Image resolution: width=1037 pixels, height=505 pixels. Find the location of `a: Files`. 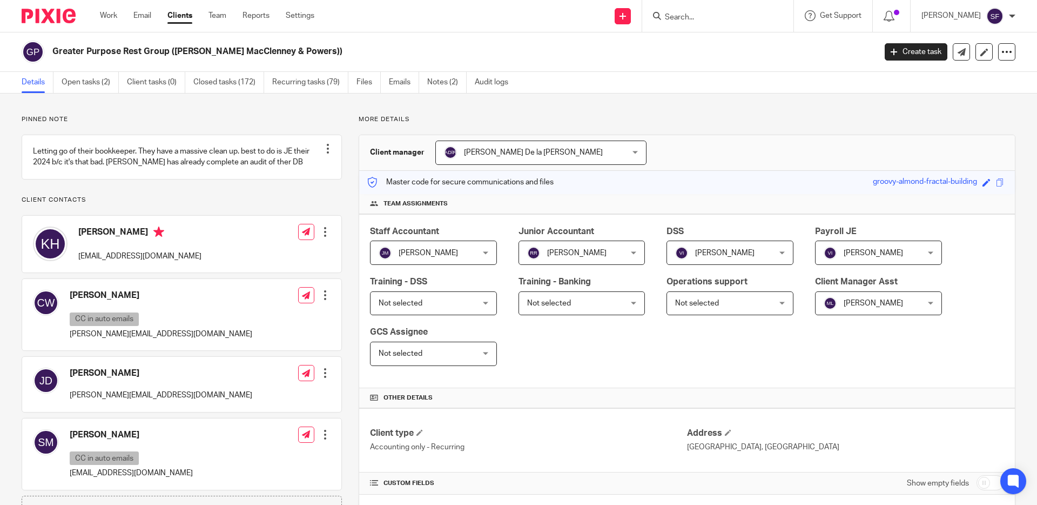

a: Files is located at coordinates (368, 82).